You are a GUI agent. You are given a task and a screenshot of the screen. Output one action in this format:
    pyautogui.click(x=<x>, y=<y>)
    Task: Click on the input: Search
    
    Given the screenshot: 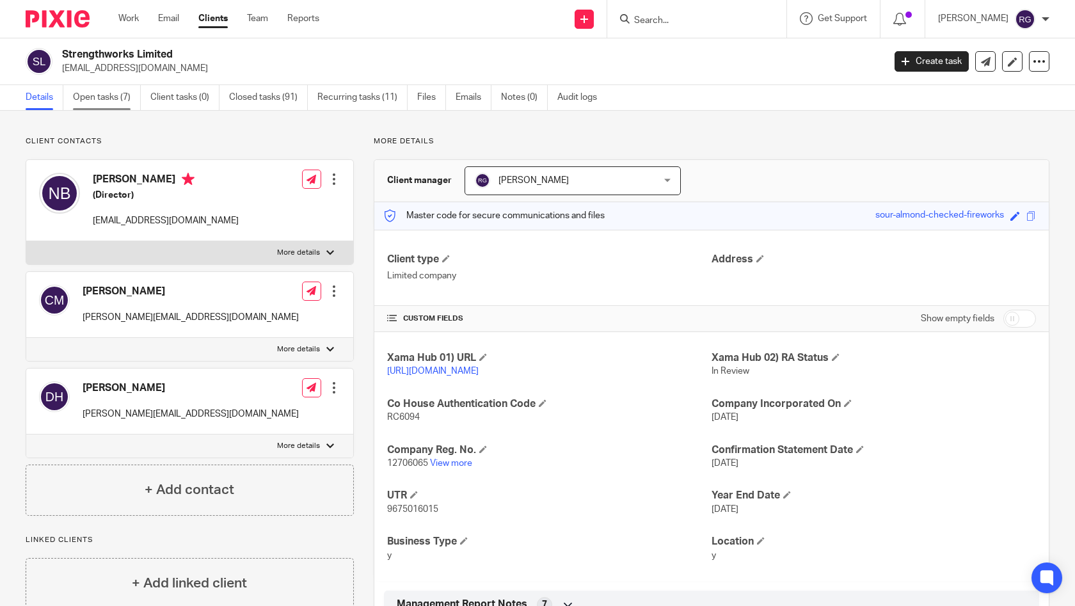 What is the action you would take?
    pyautogui.click(x=690, y=21)
    